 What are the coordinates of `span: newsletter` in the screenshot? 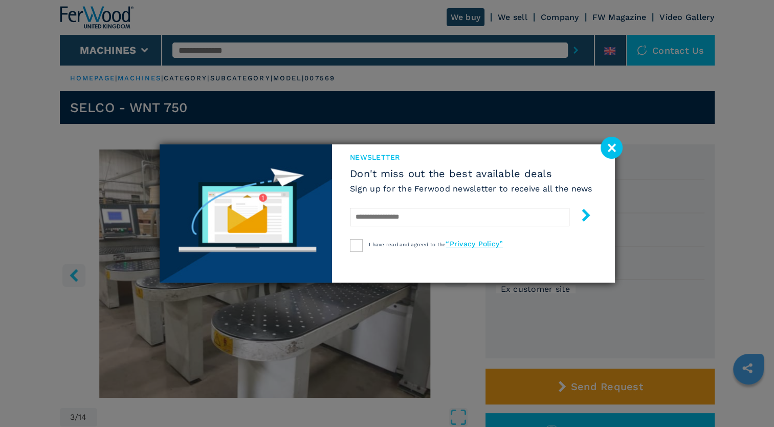 It's located at (471, 157).